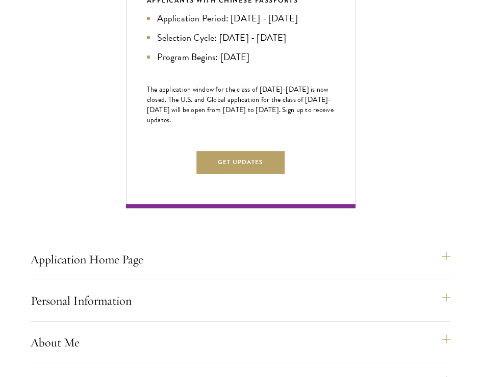  I want to click on button: Application Home Page, so click(240, 260).